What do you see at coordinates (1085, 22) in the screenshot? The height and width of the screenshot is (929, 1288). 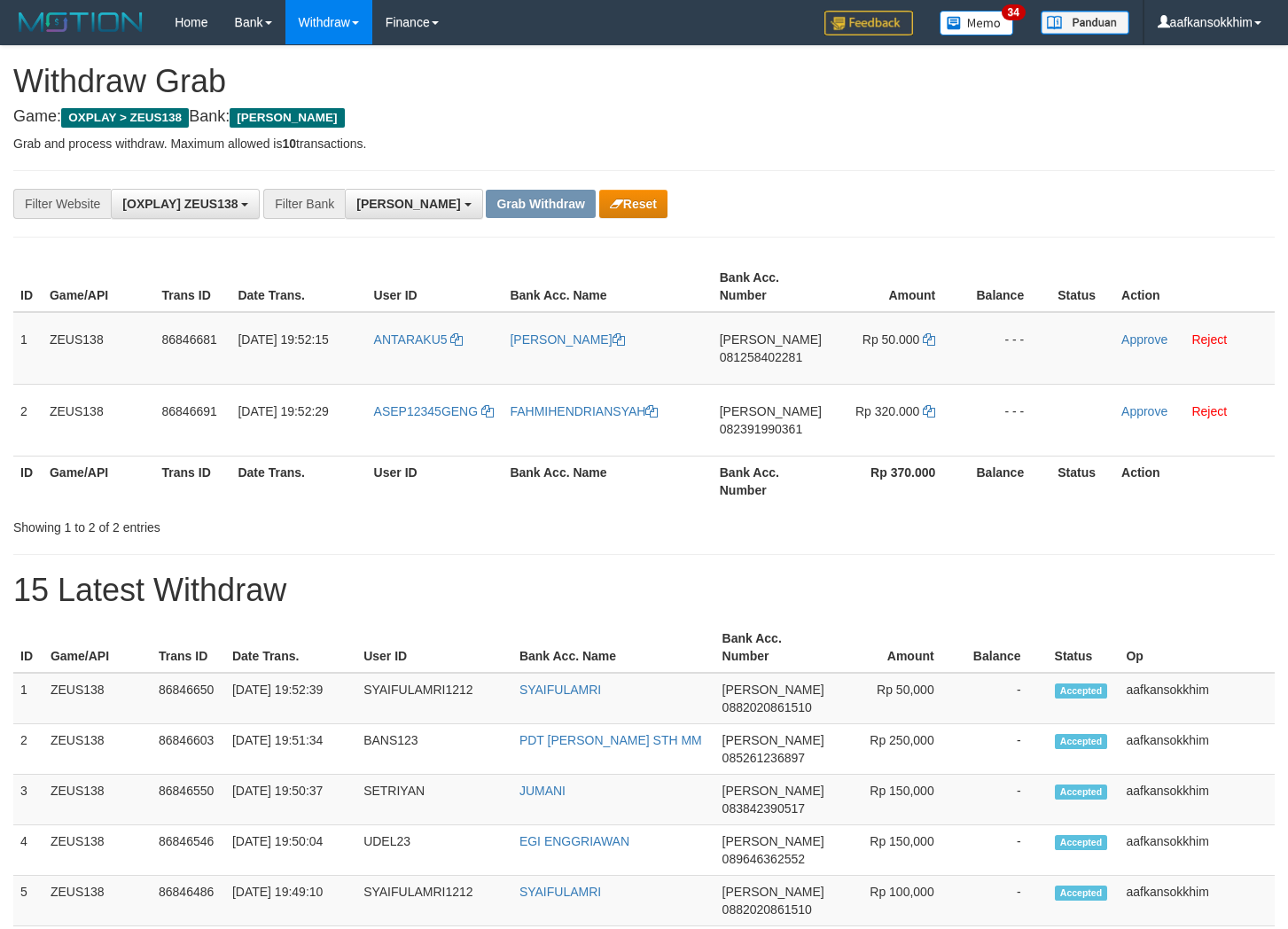 I see `img: panduan.png` at bounding box center [1085, 22].